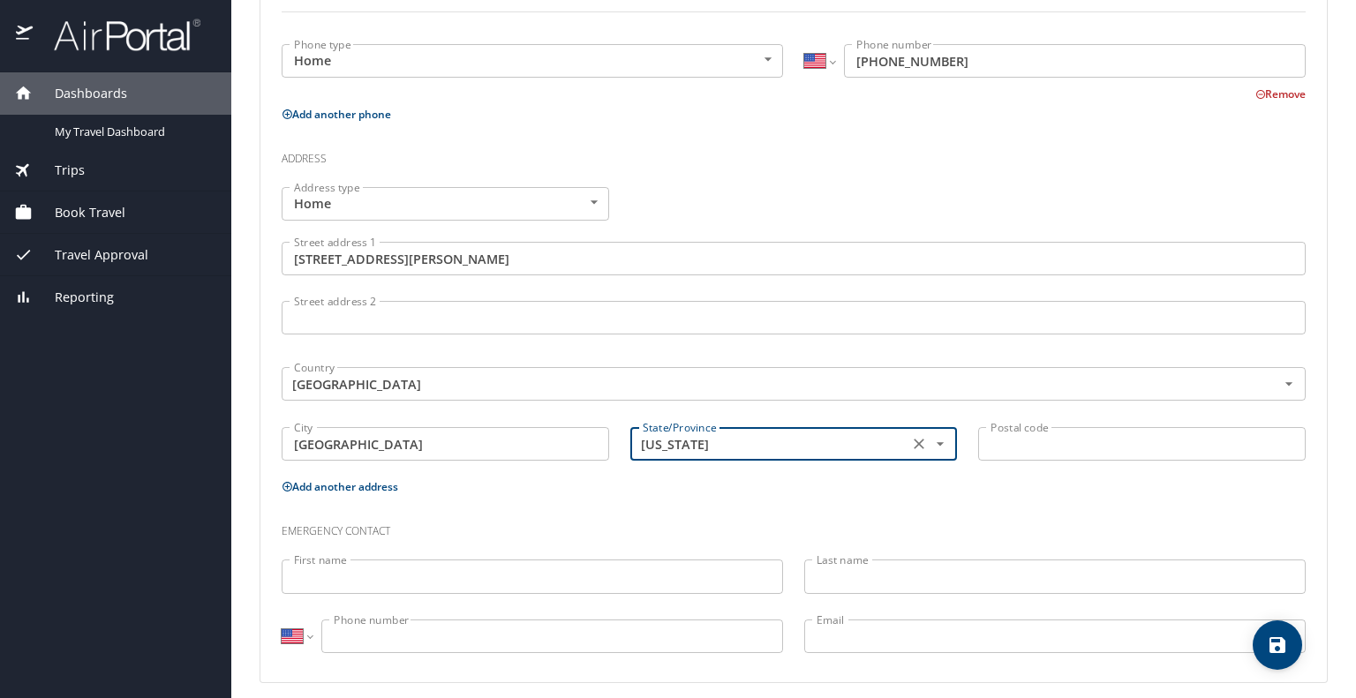 This screenshot has height=698, width=1356. I want to click on h3: Emergency contact, so click(793, 527).